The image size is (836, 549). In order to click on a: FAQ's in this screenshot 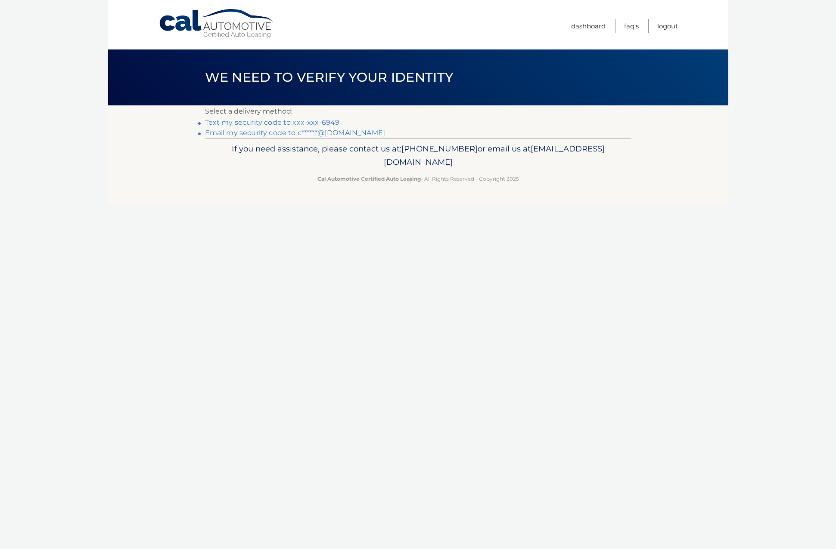, I will do `click(631, 26)`.